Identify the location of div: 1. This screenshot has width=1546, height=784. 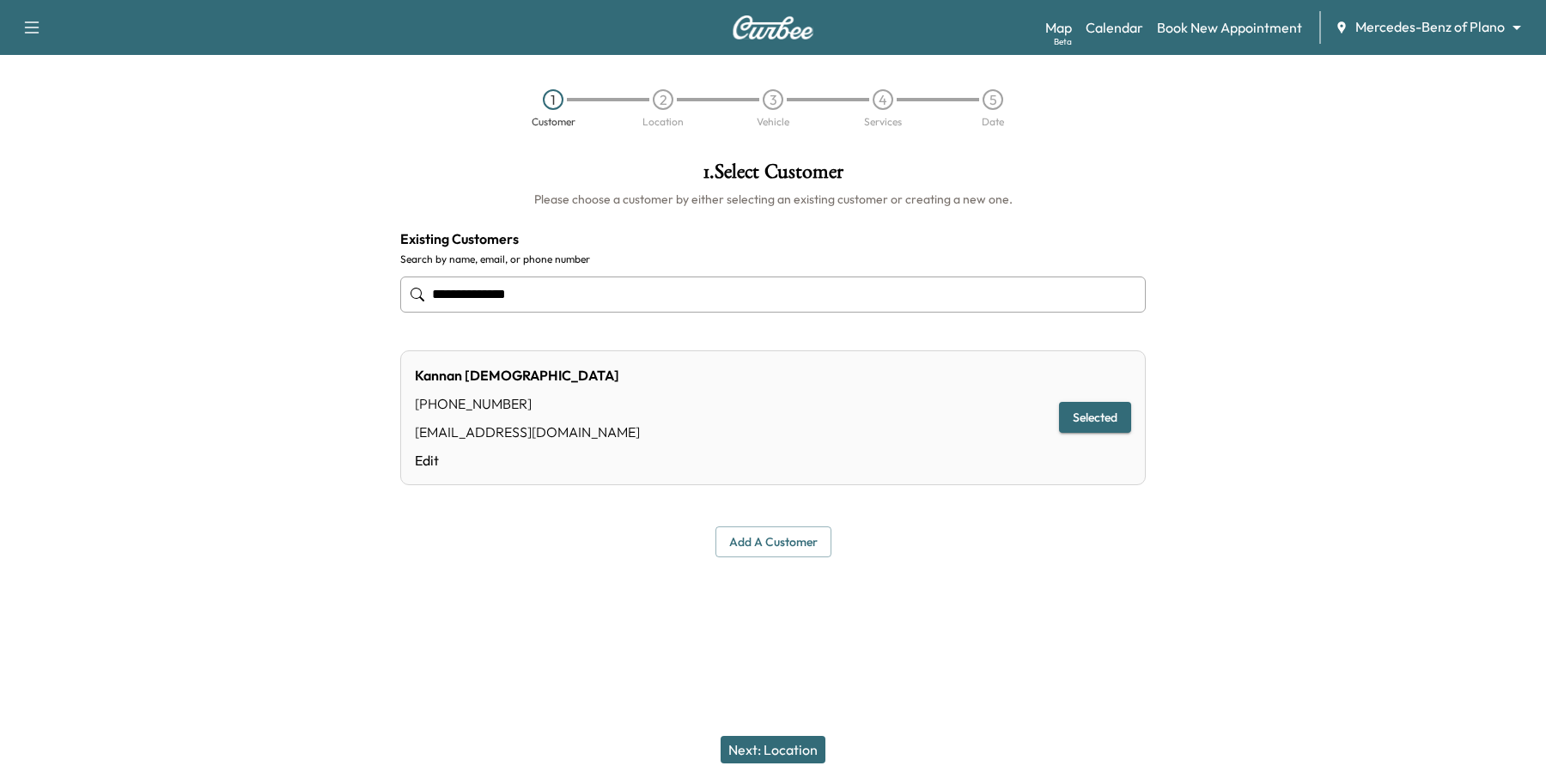
(553, 100).